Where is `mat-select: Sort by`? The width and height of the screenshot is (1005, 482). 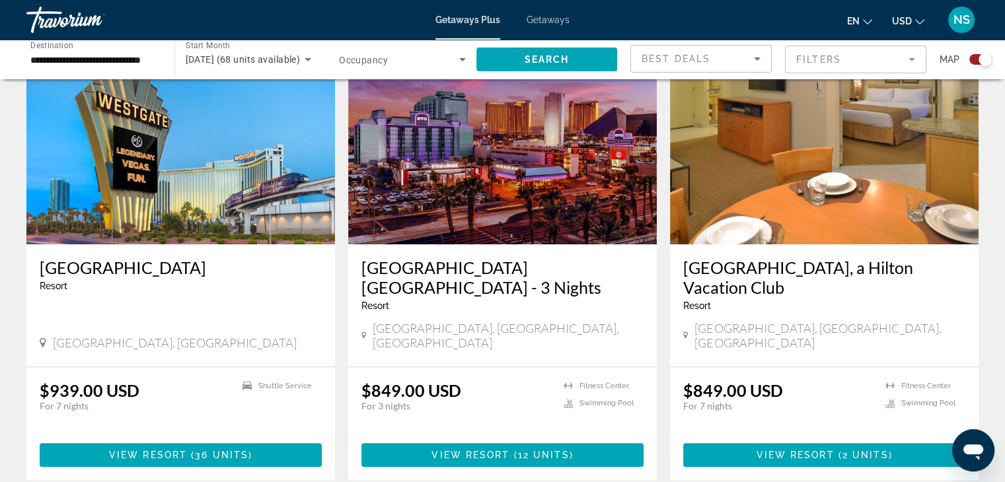 mat-select: Sort by is located at coordinates (701, 59).